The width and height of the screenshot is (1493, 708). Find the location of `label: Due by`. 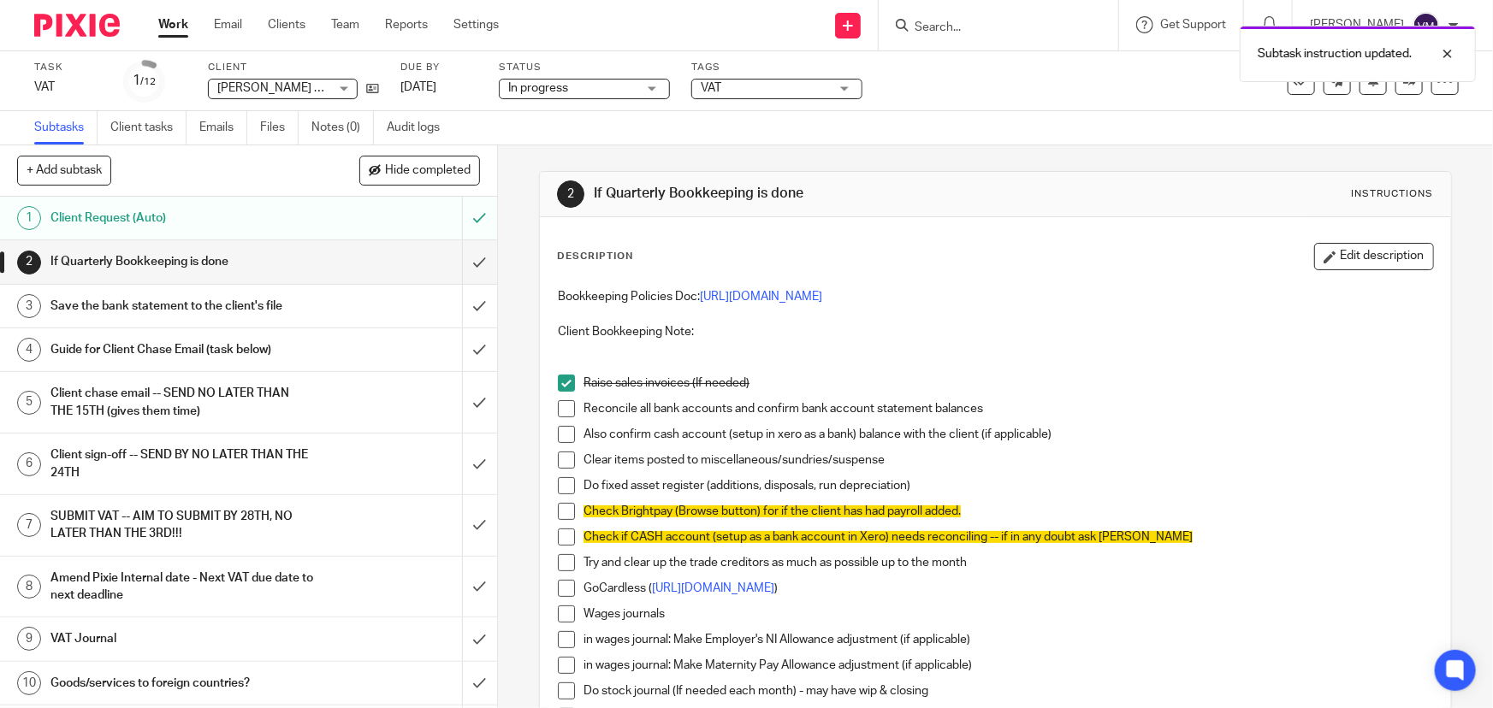

label: Due by is located at coordinates (439, 68).